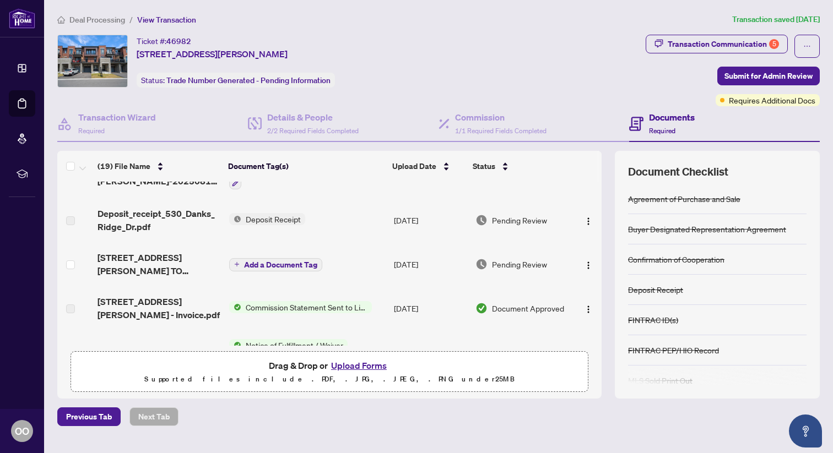  I want to click on button: Status IconNotice of Fulfillment / Waiver, so click(288, 354).